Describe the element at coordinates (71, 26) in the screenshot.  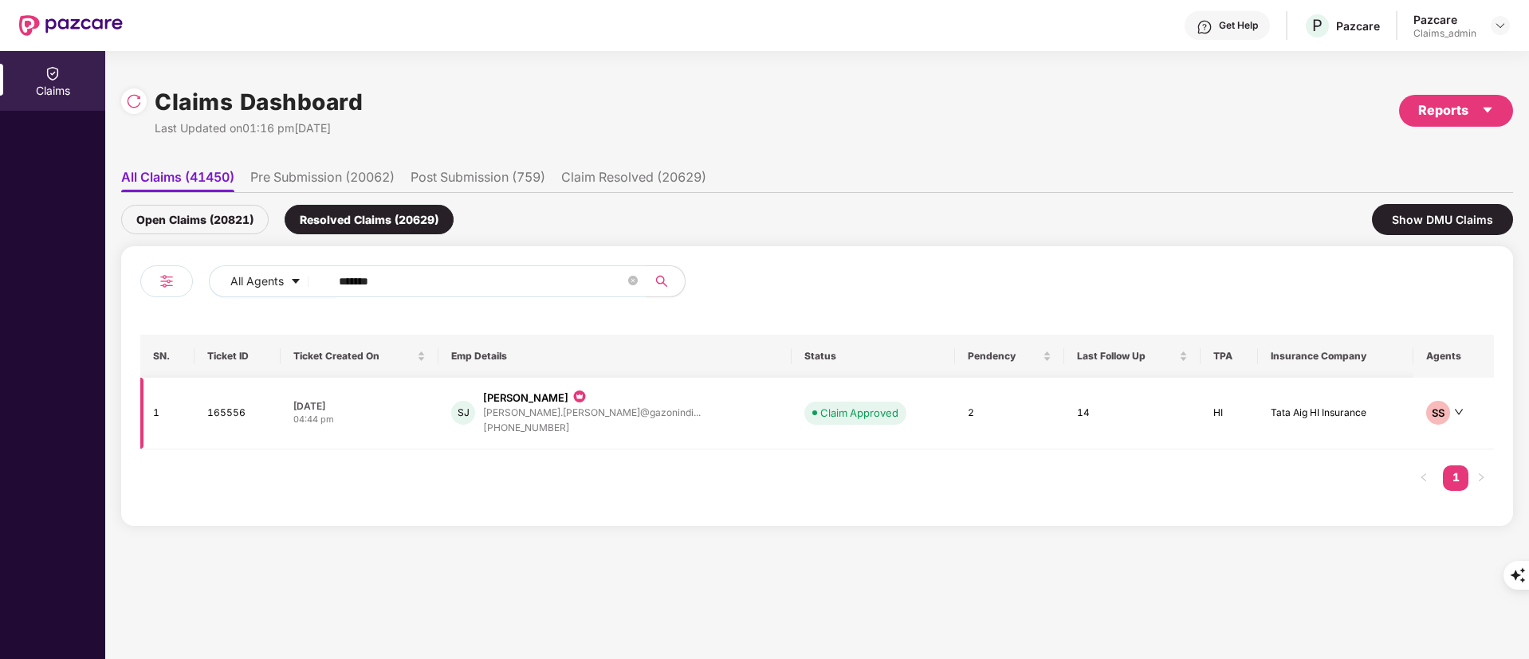
I see `img: New Pazcare Logo` at that location.